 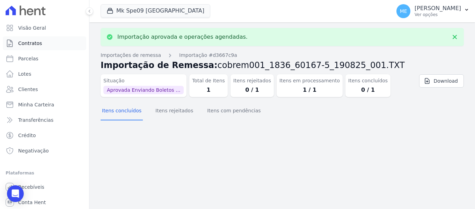 What do you see at coordinates (44, 120) in the screenshot?
I see `a: Transferências` at bounding box center [44, 120].